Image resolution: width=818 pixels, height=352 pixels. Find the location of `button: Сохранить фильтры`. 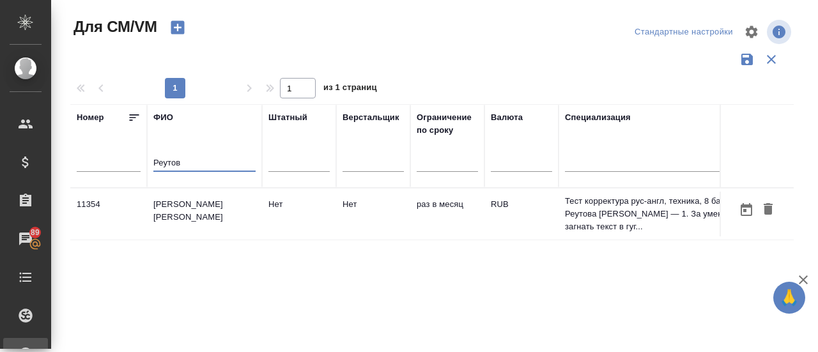

button: Сохранить фильтры is located at coordinates (747, 59).